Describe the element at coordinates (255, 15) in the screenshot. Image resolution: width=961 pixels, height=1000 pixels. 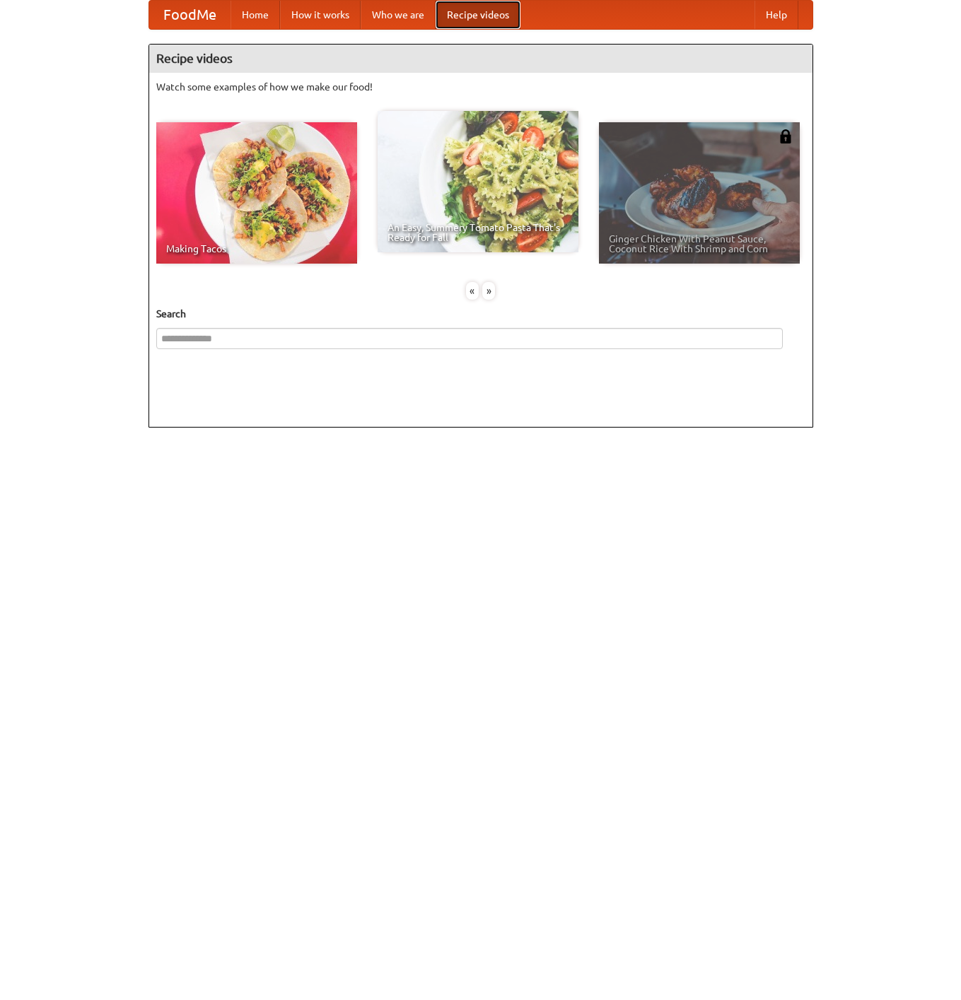
I see `a: Home` at that location.